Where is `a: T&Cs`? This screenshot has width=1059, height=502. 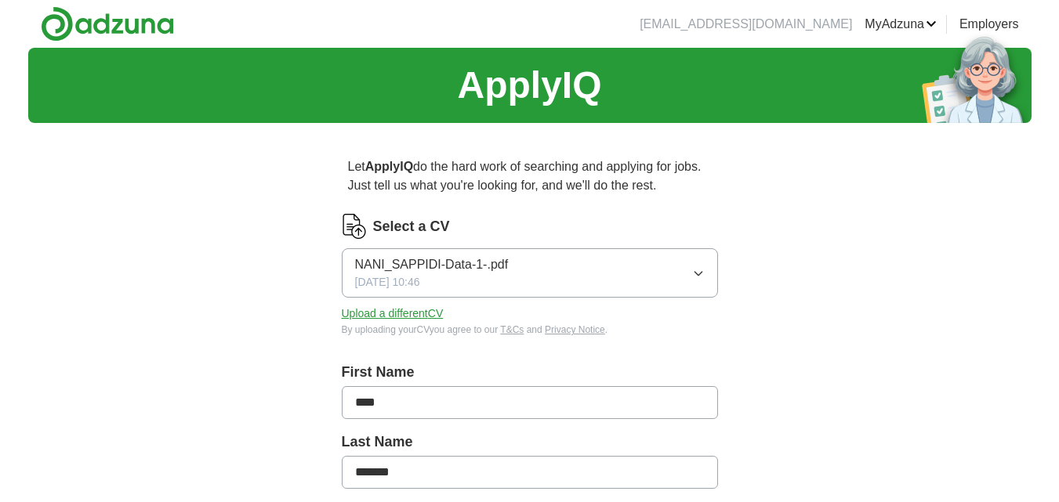 a: T&Cs is located at coordinates (512, 330).